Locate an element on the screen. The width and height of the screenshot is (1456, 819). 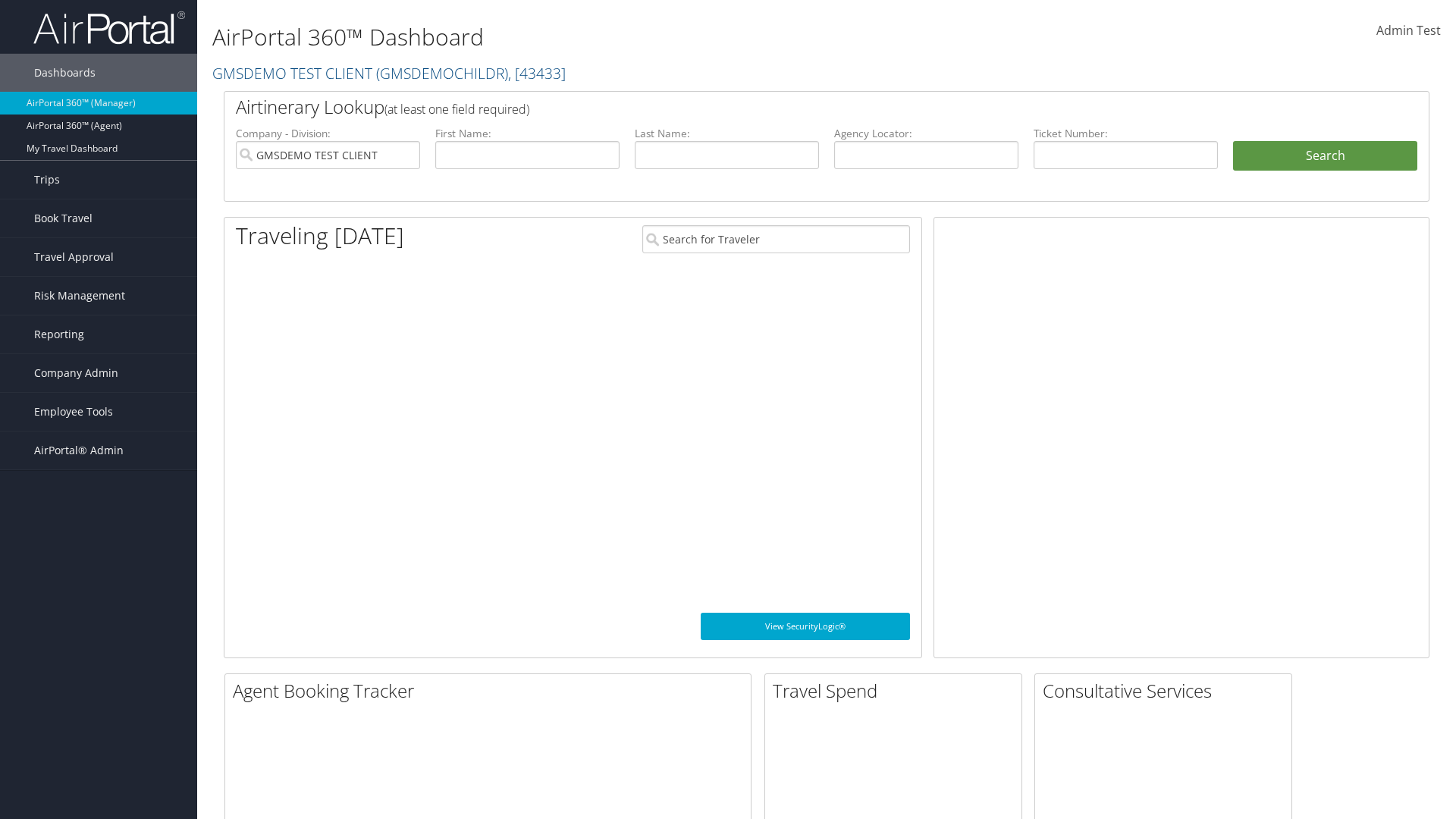
h2: Airtinerary Lookup is located at coordinates (777, 107).